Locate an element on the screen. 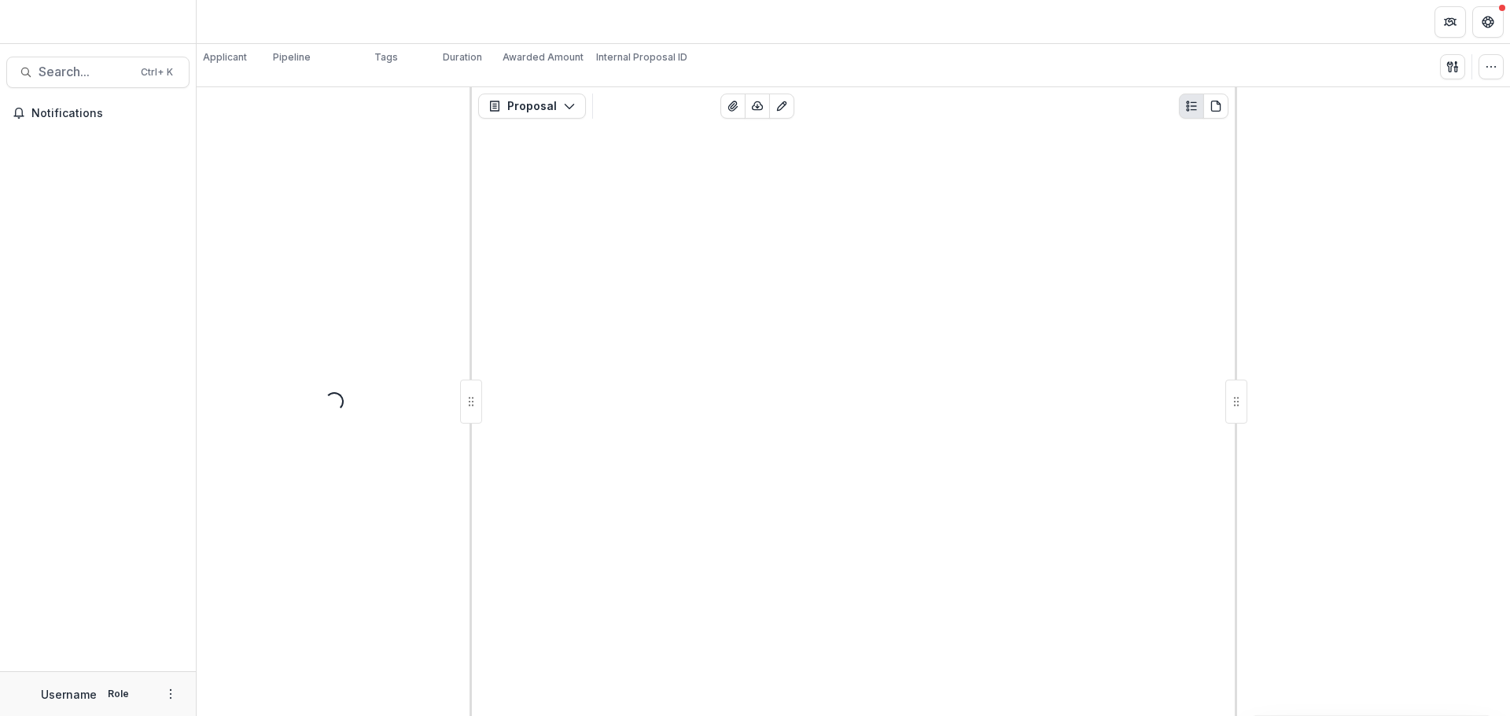 Image resolution: width=1510 pixels, height=716 pixels. p: Awarded Amount is located at coordinates (543, 57).